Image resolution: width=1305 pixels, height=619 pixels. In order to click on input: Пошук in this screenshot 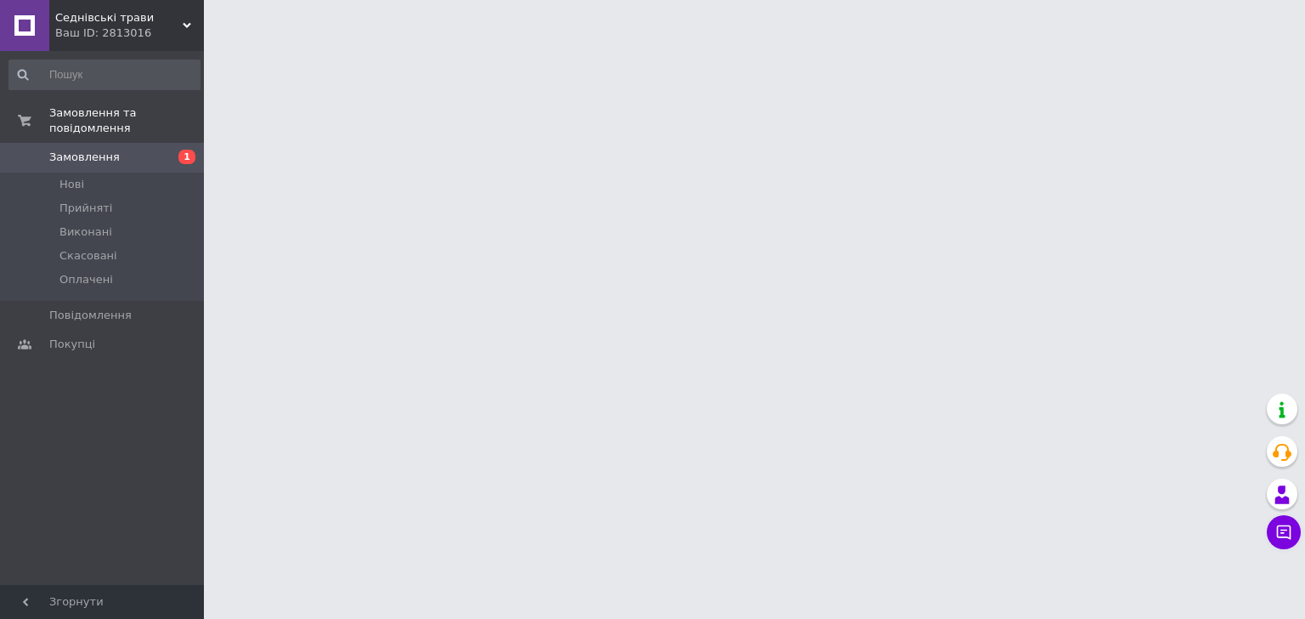, I will do `click(105, 75)`.